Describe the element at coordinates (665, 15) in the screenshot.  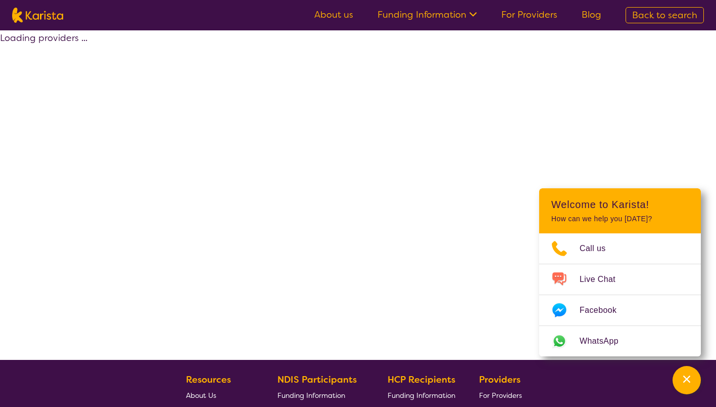
I see `span: Back to search` at that location.